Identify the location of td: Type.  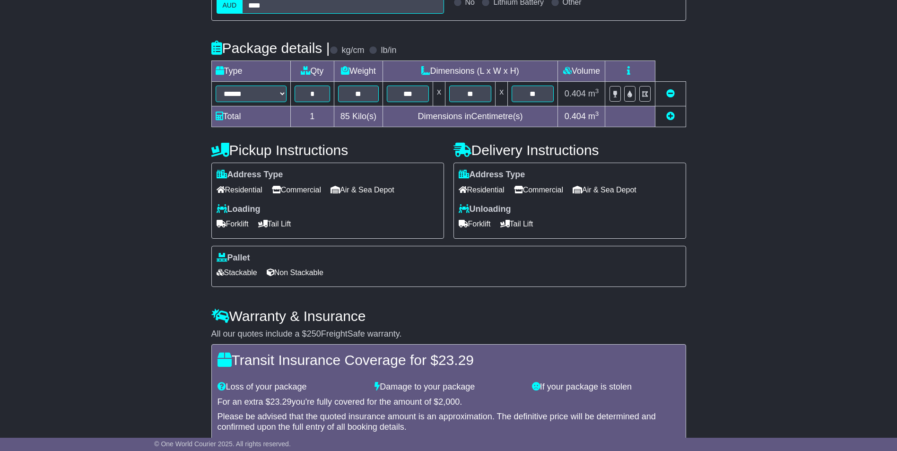
(251, 71).